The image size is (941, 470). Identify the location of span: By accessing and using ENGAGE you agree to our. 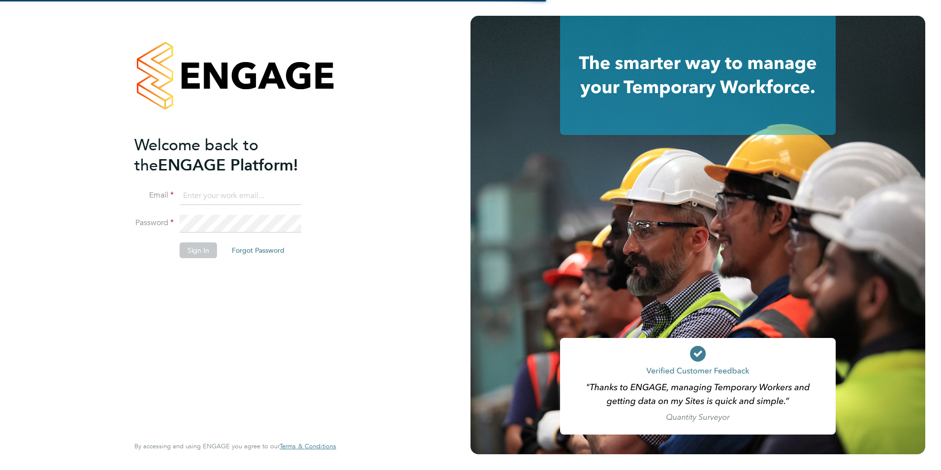
(235, 445).